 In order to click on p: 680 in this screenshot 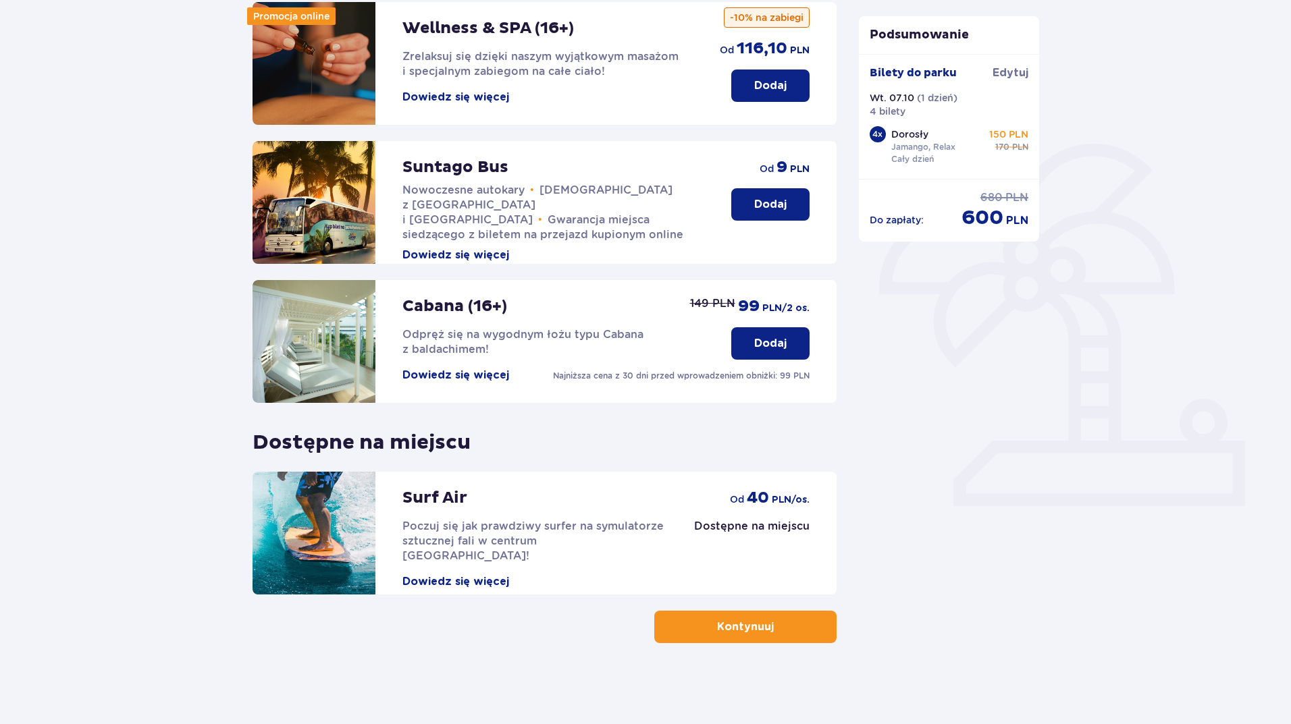, I will do `click(991, 198)`.